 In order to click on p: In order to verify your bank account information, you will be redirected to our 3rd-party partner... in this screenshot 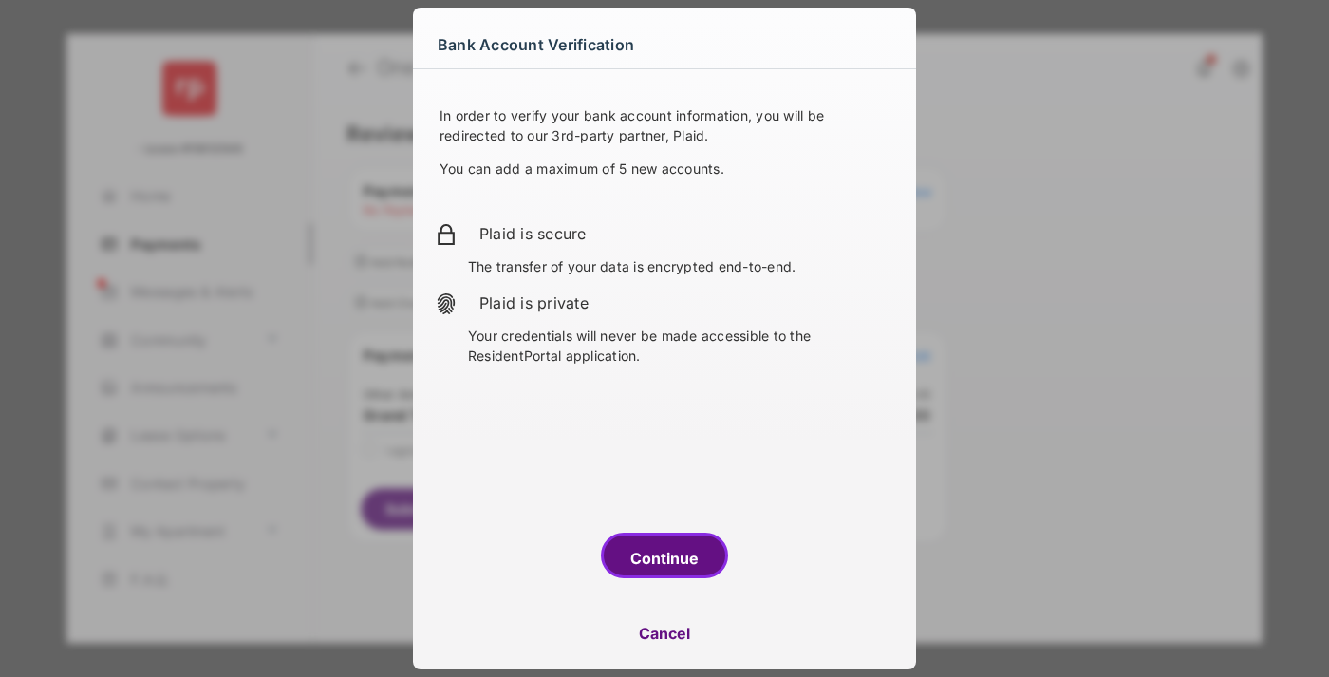, I will do `click(664, 125)`.